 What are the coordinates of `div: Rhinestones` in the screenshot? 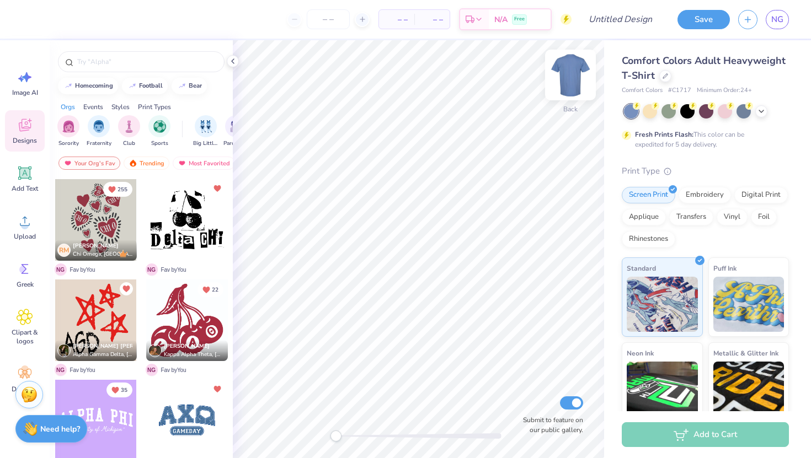 It's located at (648, 239).